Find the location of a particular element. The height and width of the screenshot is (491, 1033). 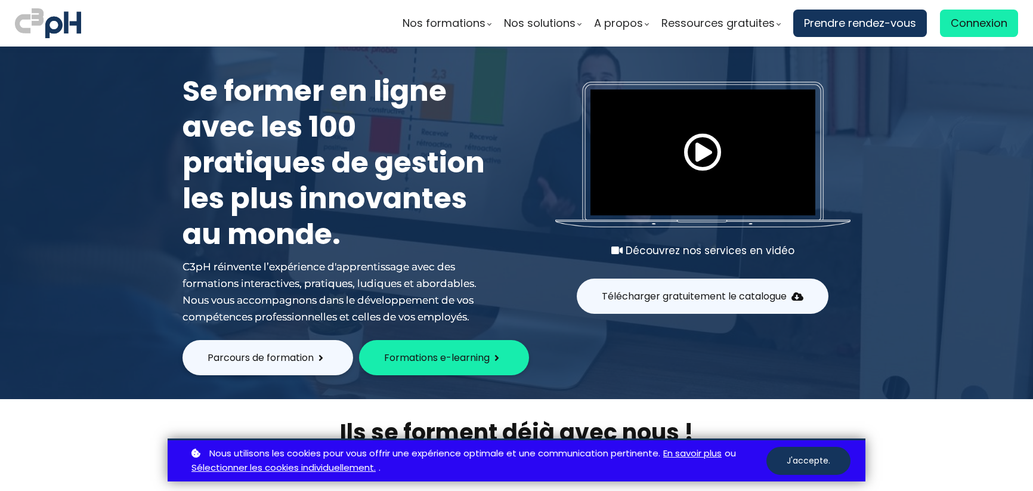

button: Formations e-learning is located at coordinates (444, 357).